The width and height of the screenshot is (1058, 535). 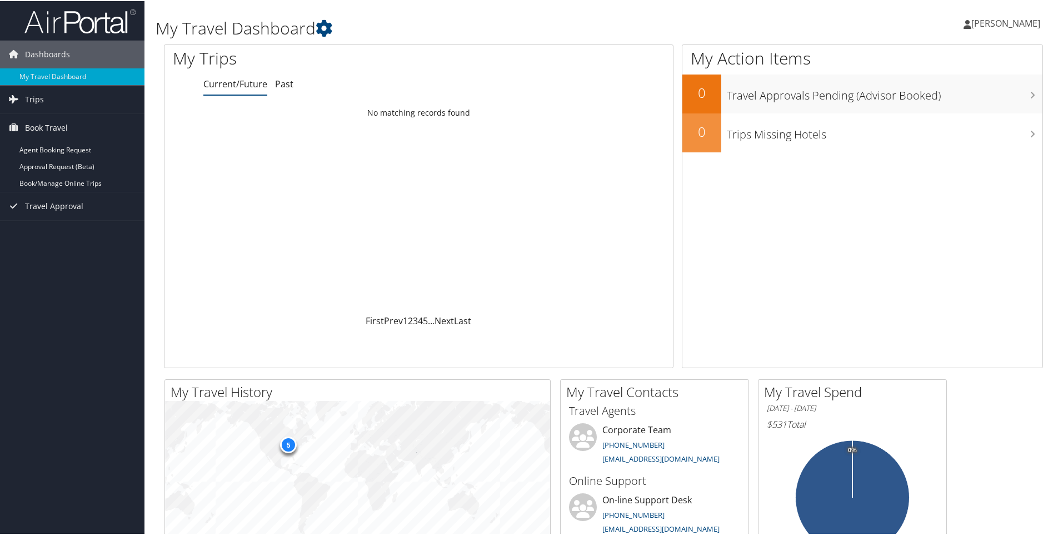 What do you see at coordinates (855, 391) in the screenshot?
I see `h2: My Travel Spend` at bounding box center [855, 391].